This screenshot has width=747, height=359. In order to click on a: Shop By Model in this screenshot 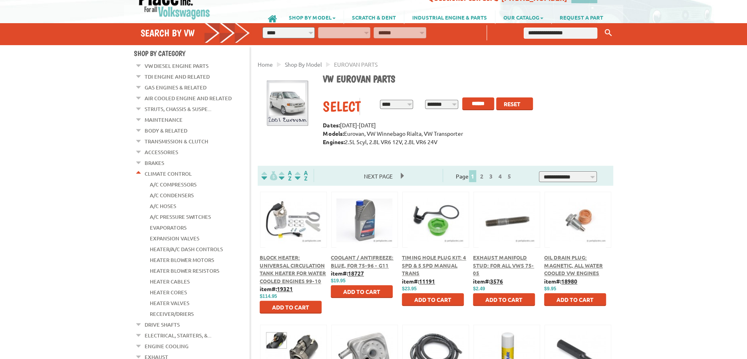, I will do `click(303, 64)`.